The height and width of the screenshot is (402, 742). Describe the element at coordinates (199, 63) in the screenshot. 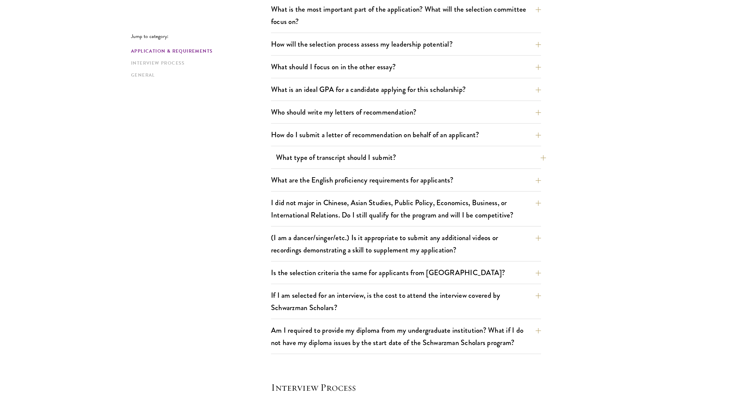

I see `a: Interview Process` at that location.